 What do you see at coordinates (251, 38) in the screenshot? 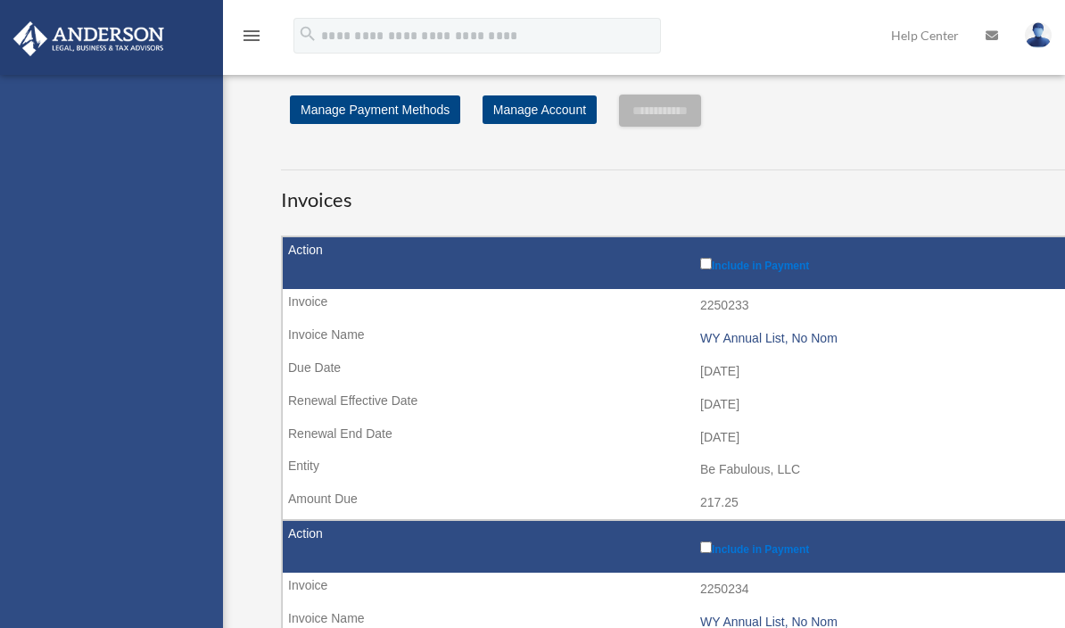
I see `a: menu` at bounding box center [251, 38].